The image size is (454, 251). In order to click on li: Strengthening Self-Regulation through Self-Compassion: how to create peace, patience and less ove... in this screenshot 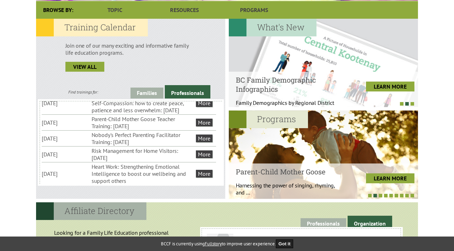, I will do `click(143, 103)`.